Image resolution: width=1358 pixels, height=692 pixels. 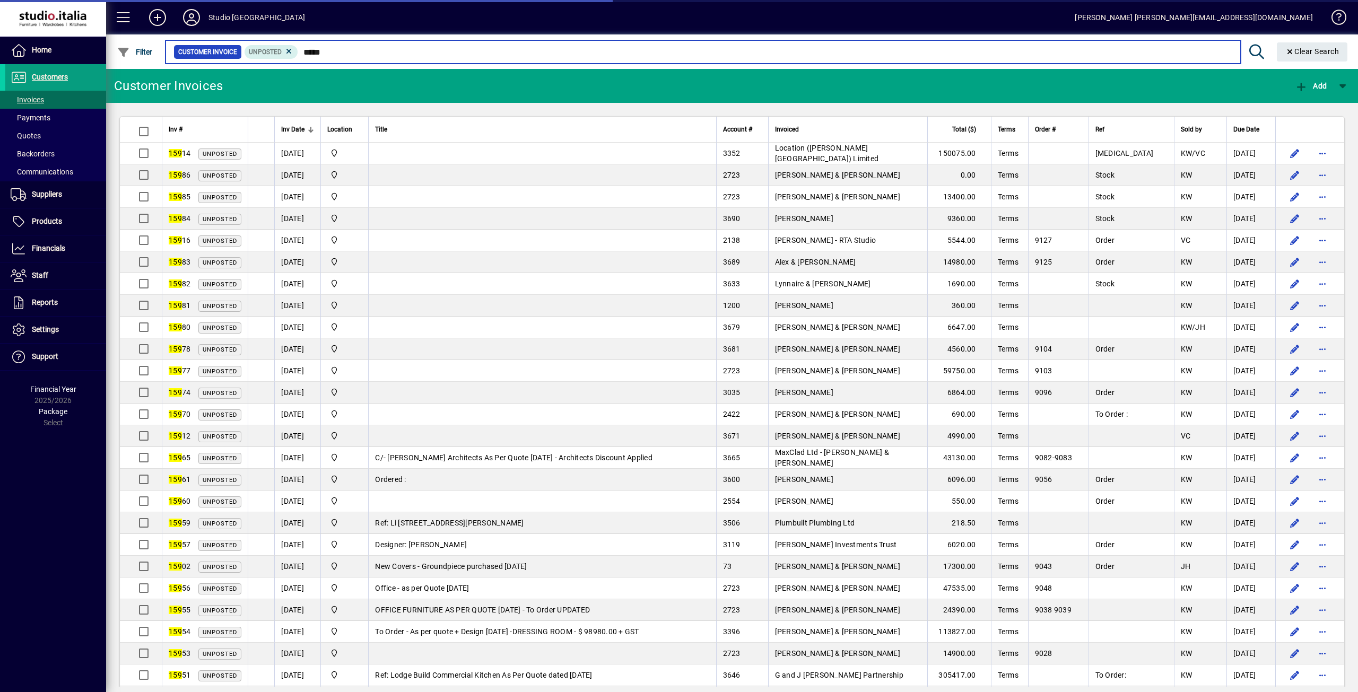 What do you see at coordinates (48, 248) in the screenshot?
I see `span: Financials` at bounding box center [48, 248].